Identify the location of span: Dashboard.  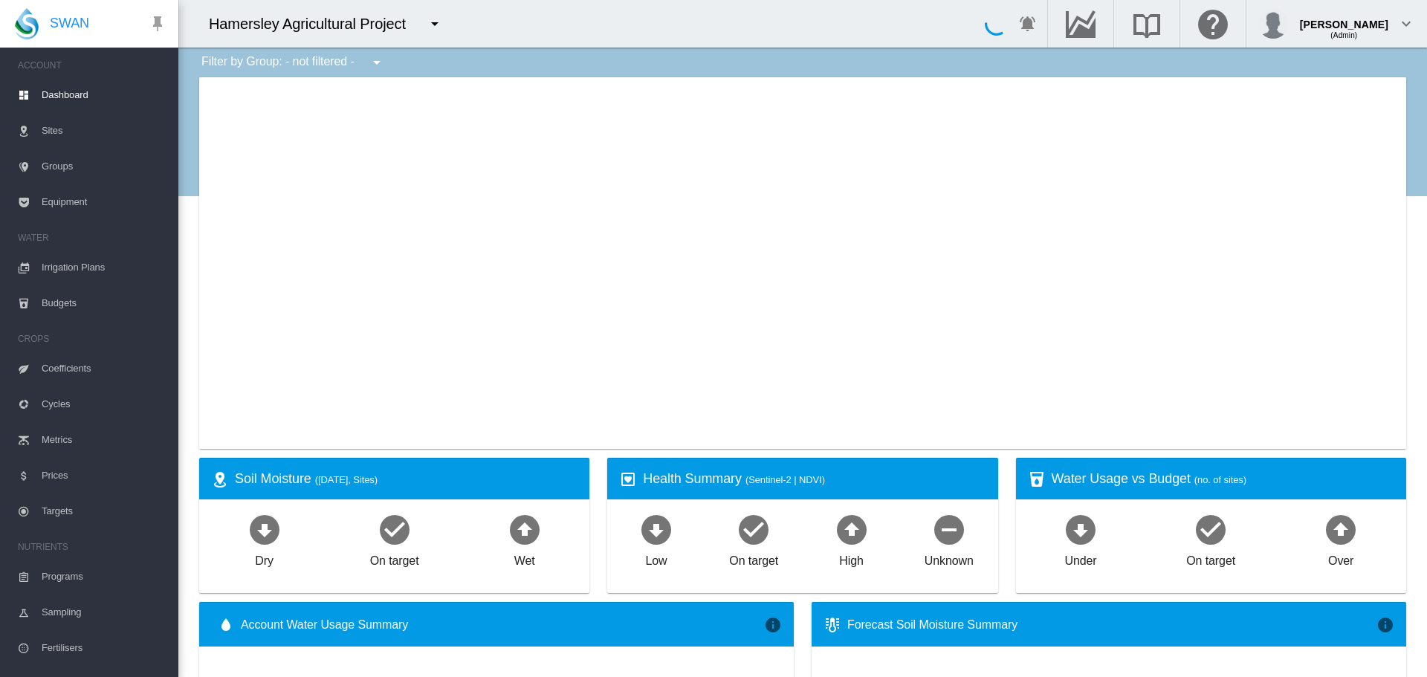
(104, 95).